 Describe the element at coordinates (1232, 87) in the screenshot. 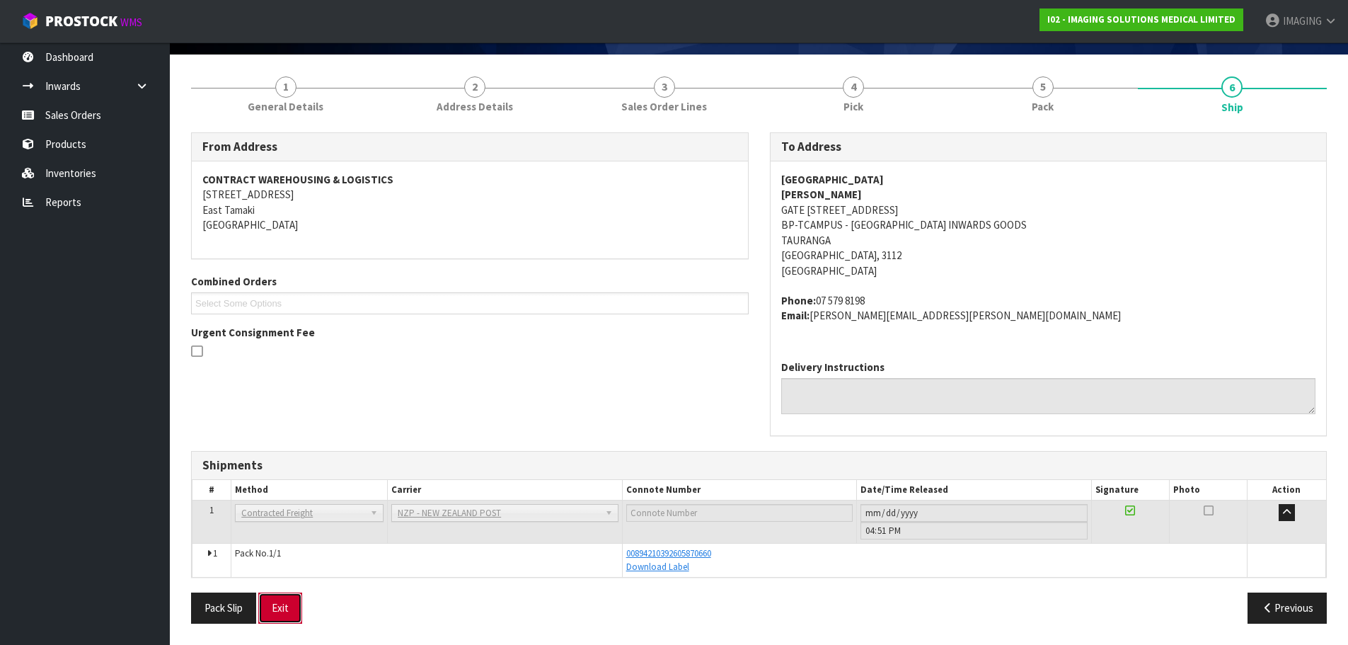

I see `span: 6` at that location.